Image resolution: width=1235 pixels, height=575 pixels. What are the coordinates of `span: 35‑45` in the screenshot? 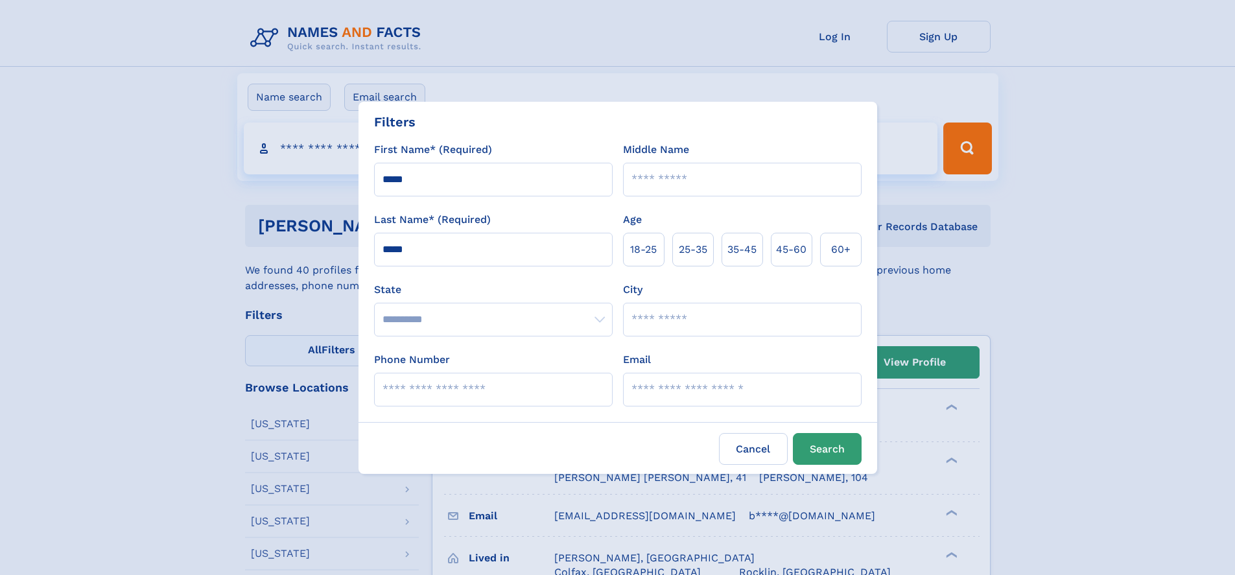 It's located at (741, 250).